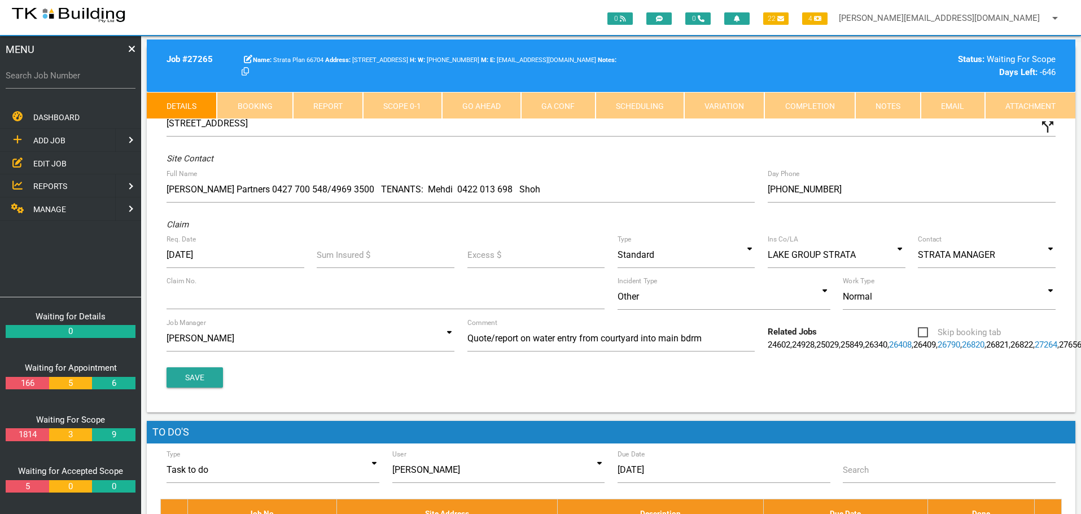  What do you see at coordinates (724, 106) in the screenshot?
I see `a: Variation` at bounding box center [724, 106].